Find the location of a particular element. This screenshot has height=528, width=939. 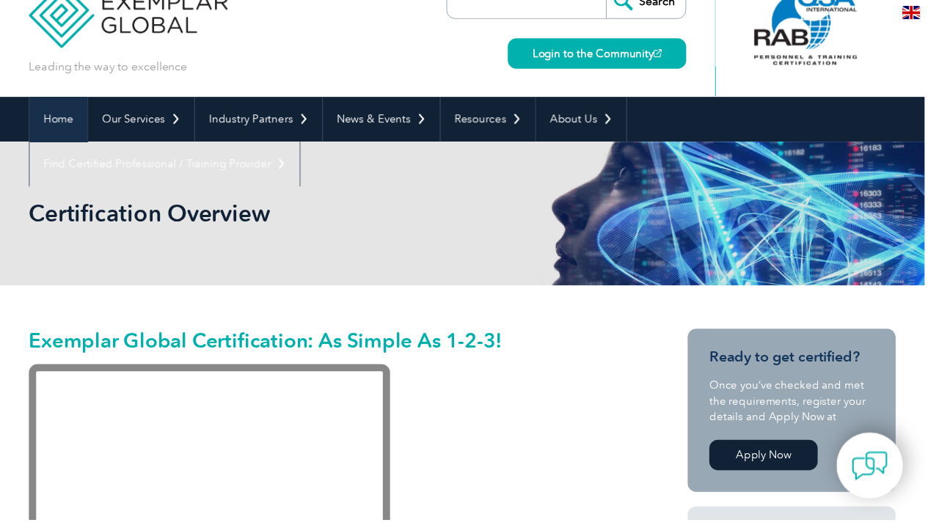

p: Leading the way to excellence is located at coordinates (109, 67).